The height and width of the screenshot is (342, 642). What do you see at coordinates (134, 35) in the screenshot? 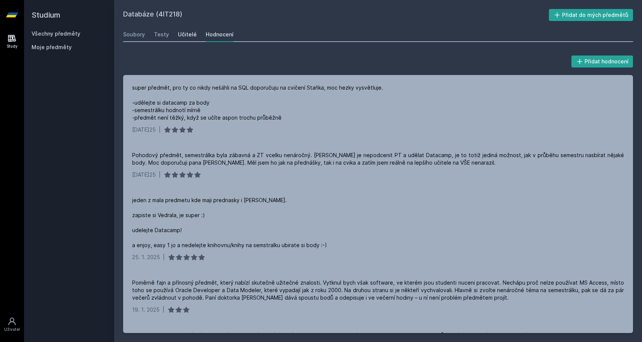
I see `a: Soubory` at bounding box center [134, 35].